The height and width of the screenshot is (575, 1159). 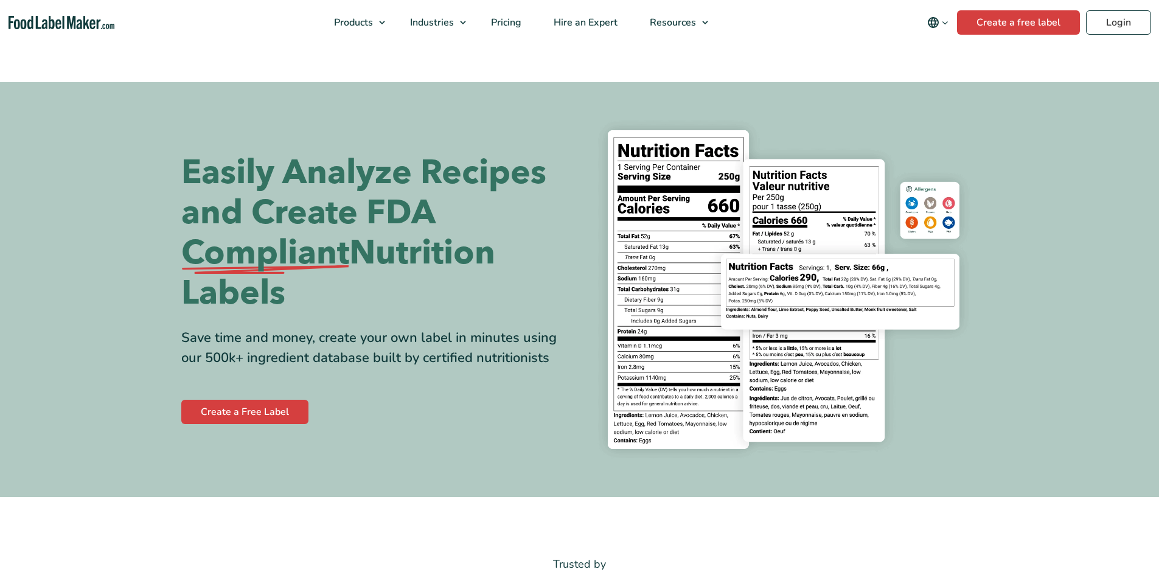 I want to click on h1: Easily Analyze Recipes and Create FDA Nutrition Labels, so click(x=376, y=233).